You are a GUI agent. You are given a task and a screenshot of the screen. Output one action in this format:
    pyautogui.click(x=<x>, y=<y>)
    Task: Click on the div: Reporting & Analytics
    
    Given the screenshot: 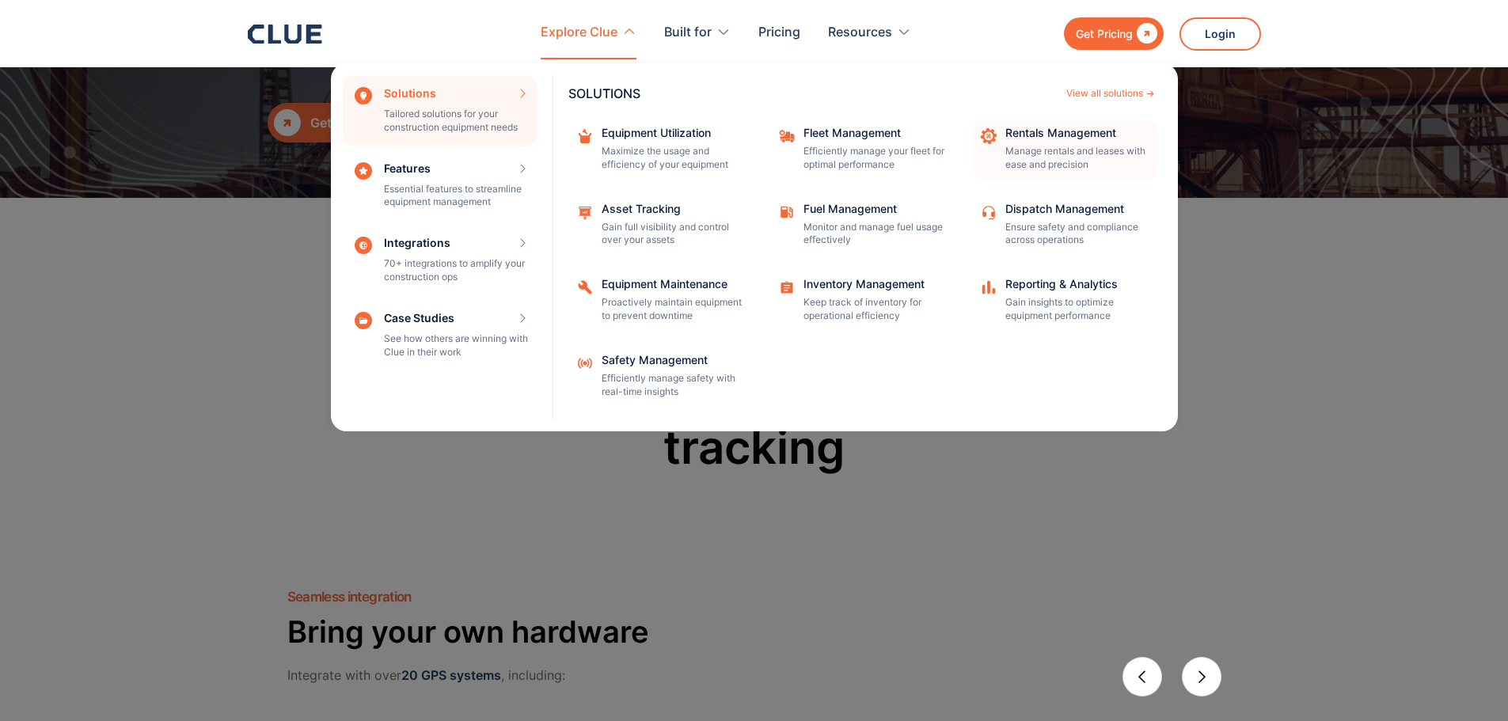 What is the action you would take?
    pyautogui.click(x=1077, y=284)
    